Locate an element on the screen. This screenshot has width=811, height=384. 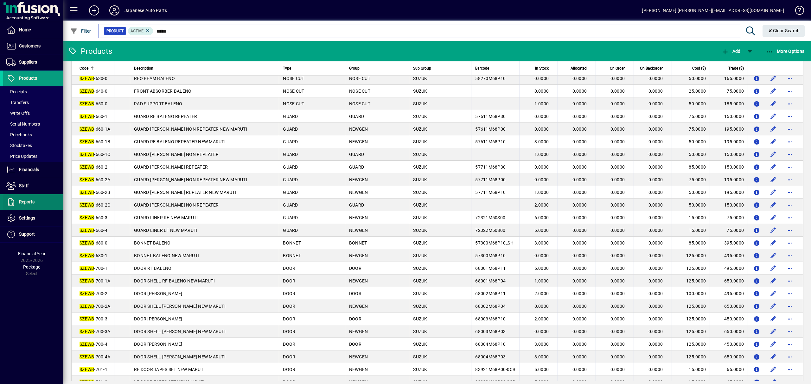
span: BONNET is located at coordinates (292, 243).